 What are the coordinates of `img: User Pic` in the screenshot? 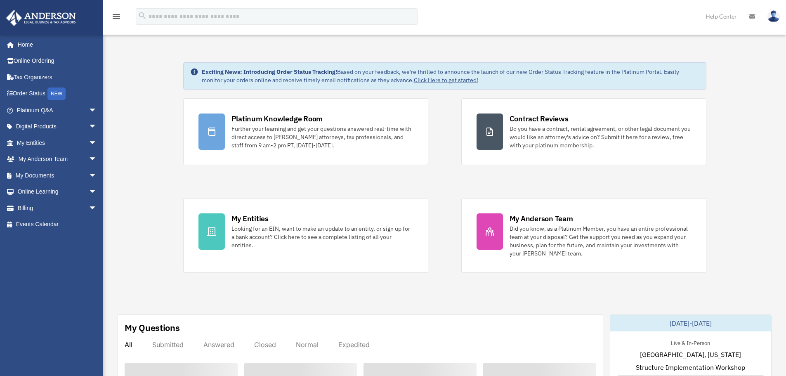 It's located at (774, 16).